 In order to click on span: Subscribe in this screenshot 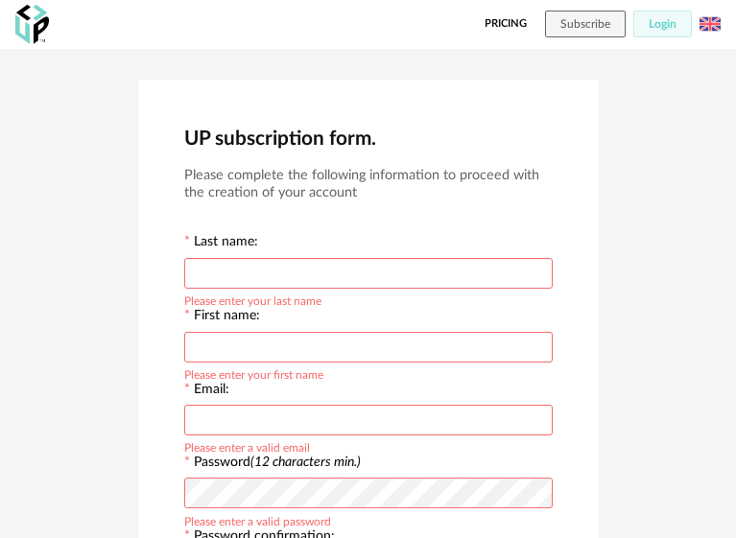, I will do `click(585, 24)`.